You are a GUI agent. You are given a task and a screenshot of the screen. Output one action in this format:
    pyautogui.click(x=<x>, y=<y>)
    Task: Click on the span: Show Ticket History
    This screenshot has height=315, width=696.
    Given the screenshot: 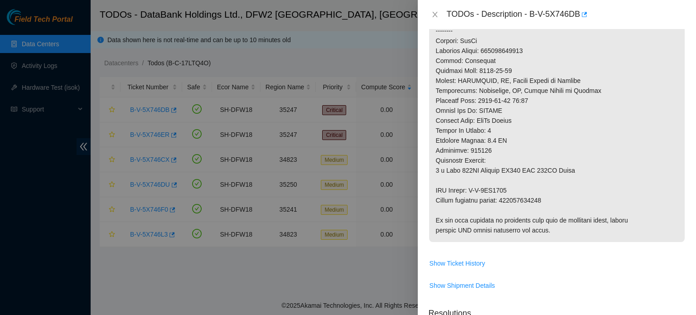 What is the action you would take?
    pyautogui.click(x=457, y=263)
    